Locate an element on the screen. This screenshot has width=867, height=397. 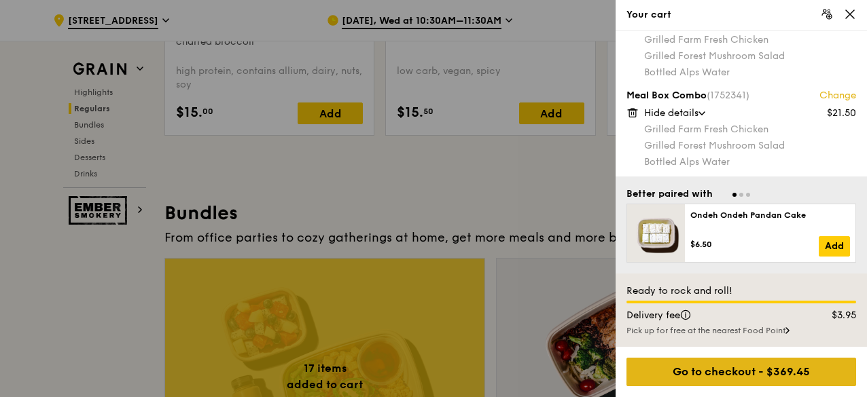
span: (1752341) is located at coordinates (728, 95).